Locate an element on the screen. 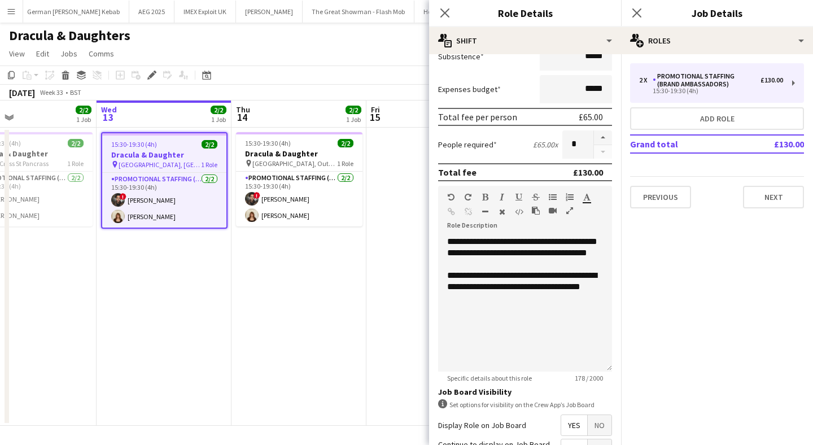 This screenshot has width=813, height=445. span: No is located at coordinates (599, 425).